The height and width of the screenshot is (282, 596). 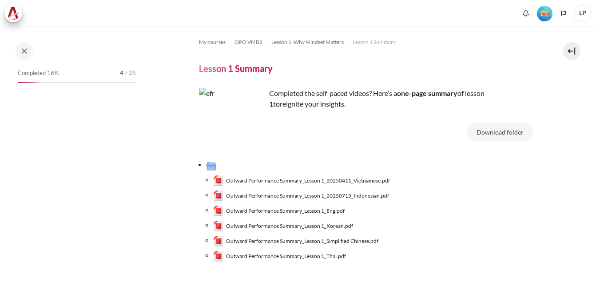 What do you see at coordinates (232, 121) in the screenshot?
I see `img: efr` at bounding box center [232, 121].